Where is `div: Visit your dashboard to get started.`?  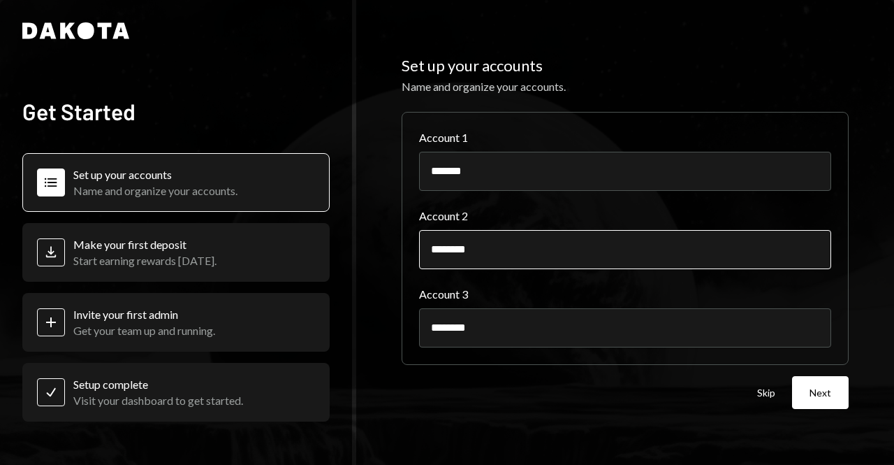
div: Visit your dashboard to get started. is located at coordinates (158, 400).